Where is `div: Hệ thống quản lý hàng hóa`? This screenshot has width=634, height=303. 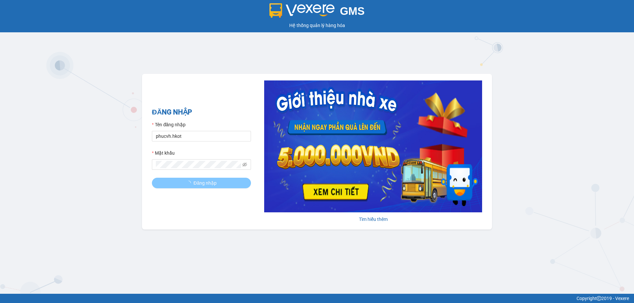 div: Hệ thống quản lý hàng hóa is located at coordinates (317, 25).